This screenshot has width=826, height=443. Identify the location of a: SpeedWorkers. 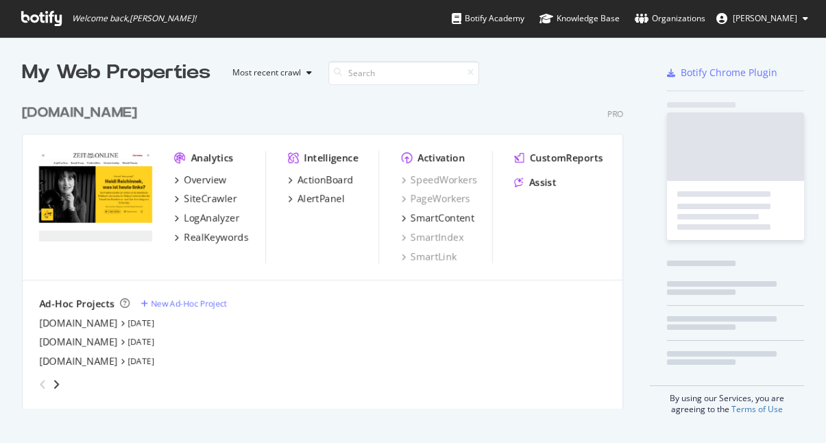
(439, 180).